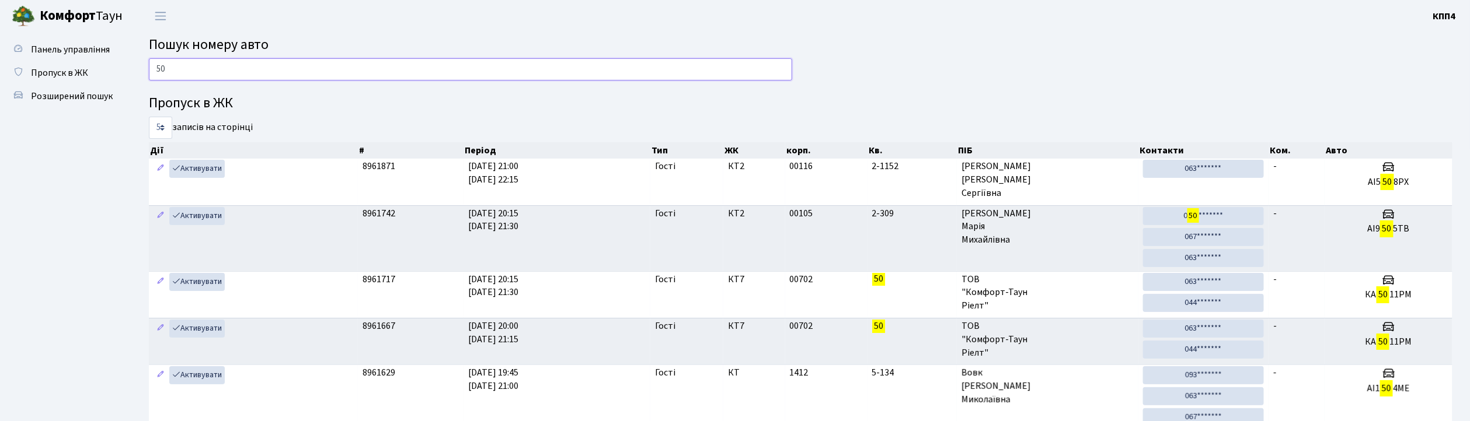  What do you see at coordinates (68, 16) in the screenshot?
I see `b: Комфорт` at bounding box center [68, 16].